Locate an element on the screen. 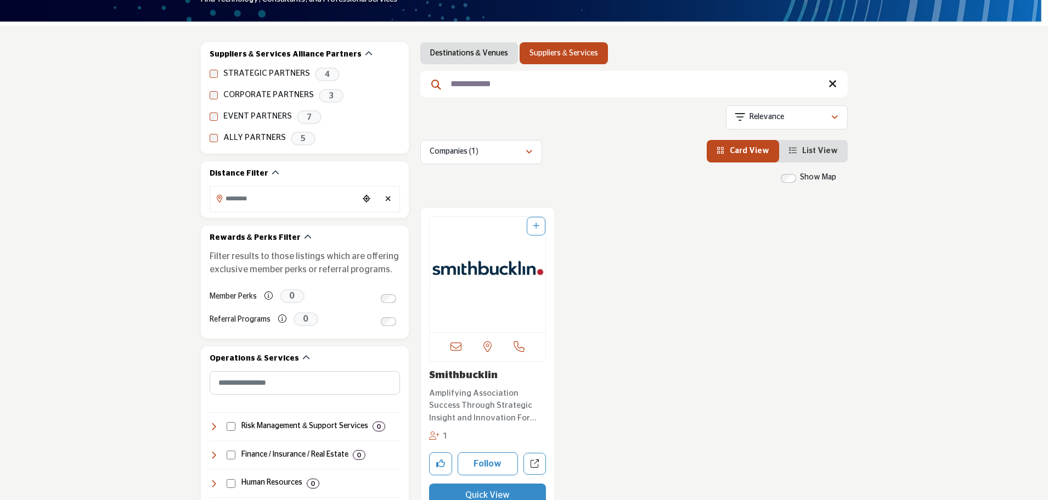 This screenshot has height=500, width=1048. button: Like company is located at coordinates (441, 464).